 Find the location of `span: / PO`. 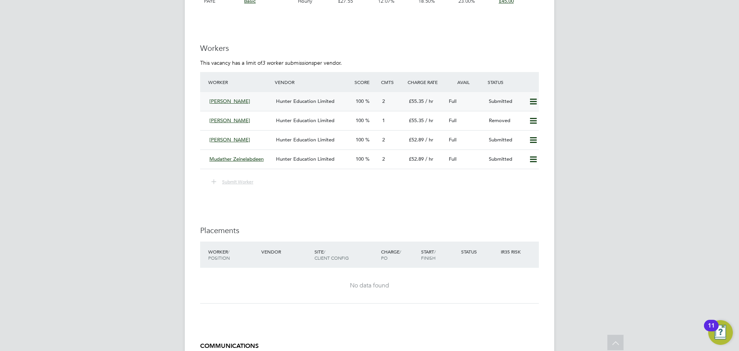

span: / PO is located at coordinates (391, 254).